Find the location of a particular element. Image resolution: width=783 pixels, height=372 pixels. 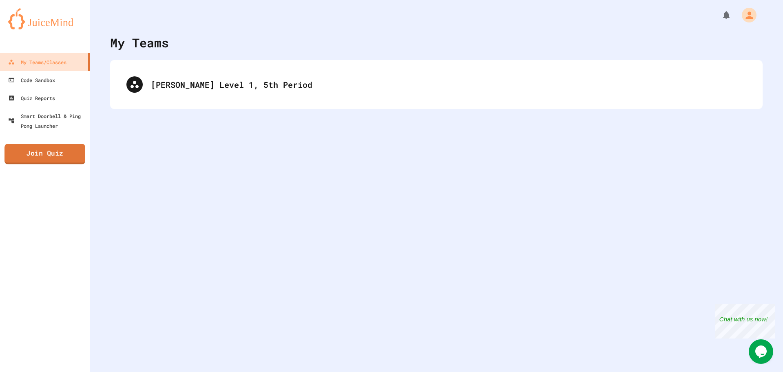

p: Chat with us now! is located at coordinates (28, 15).